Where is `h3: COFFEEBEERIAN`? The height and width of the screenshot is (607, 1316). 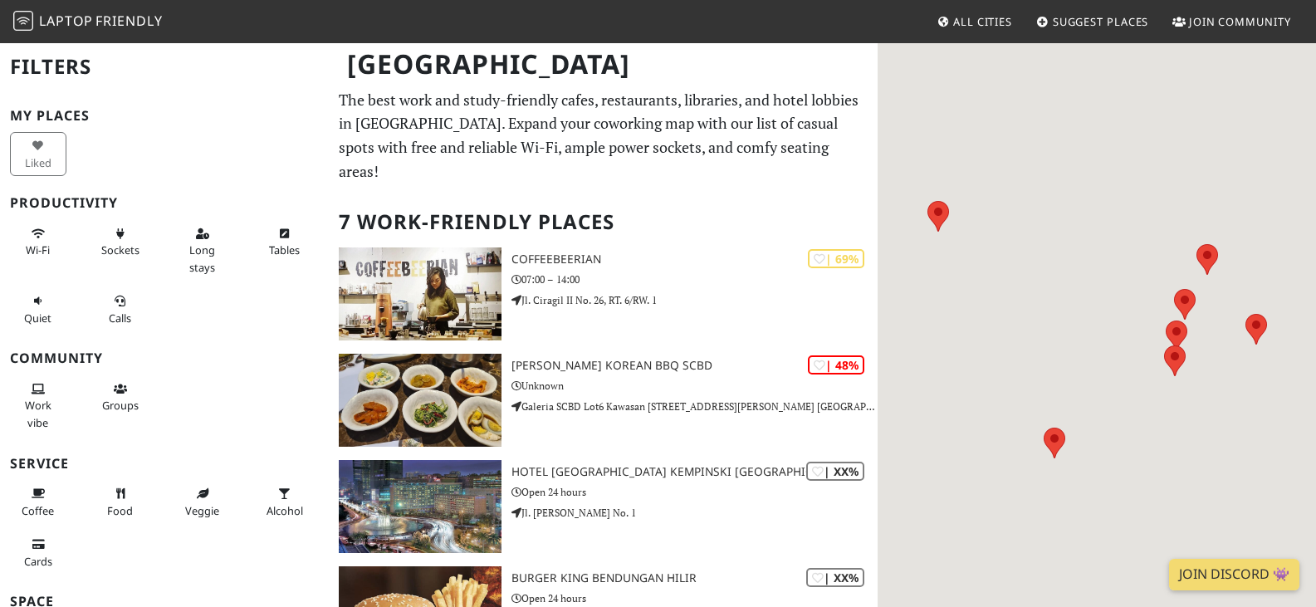 h3: COFFEEBEERIAN is located at coordinates (694, 259).